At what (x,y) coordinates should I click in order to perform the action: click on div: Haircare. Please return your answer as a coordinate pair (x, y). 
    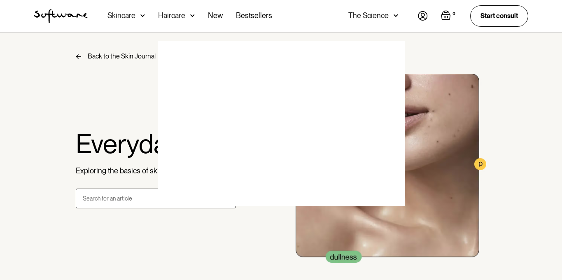
    Looking at the image, I should click on (172, 16).